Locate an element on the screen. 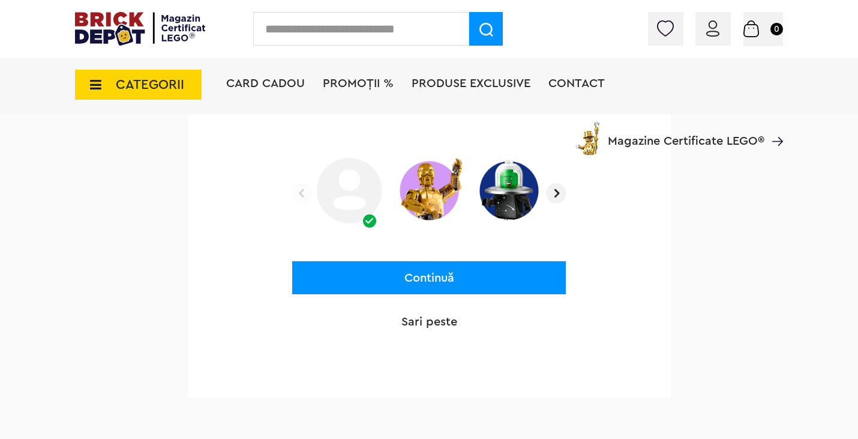 This screenshot has width=858, height=439. a: Contact is located at coordinates (577, 83).